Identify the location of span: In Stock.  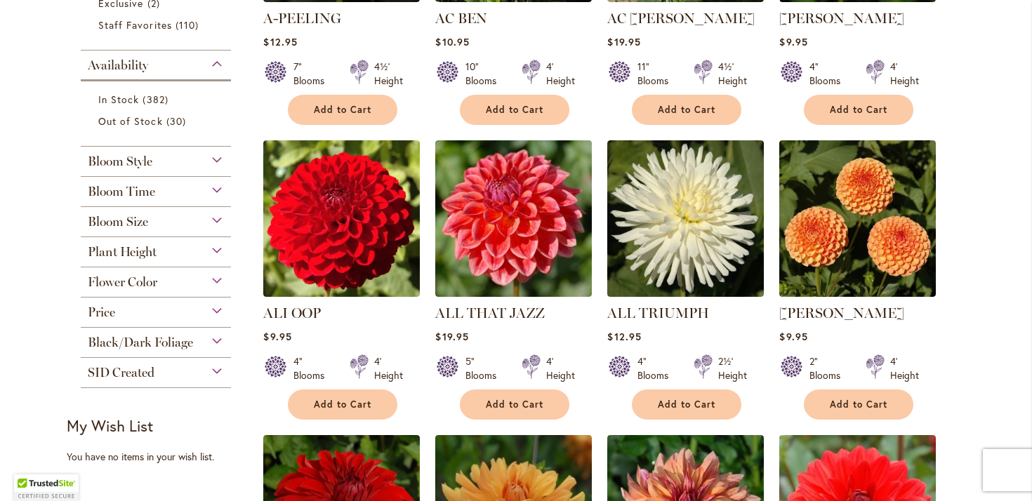
(119, 99).